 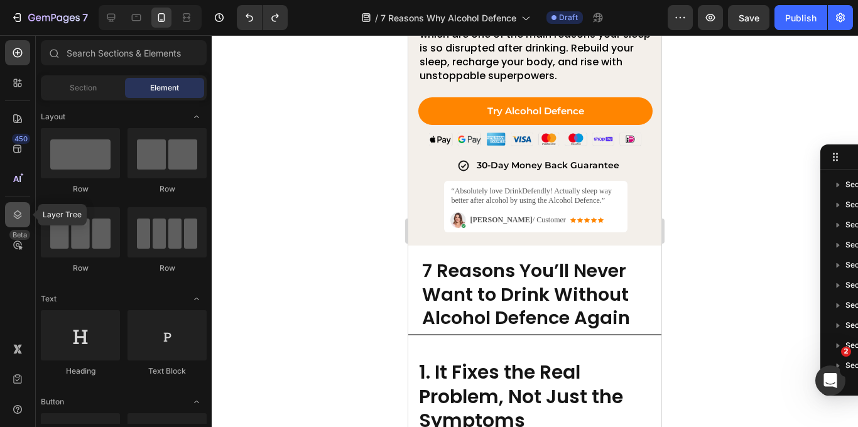 I want to click on div: Text Block, so click(x=167, y=371).